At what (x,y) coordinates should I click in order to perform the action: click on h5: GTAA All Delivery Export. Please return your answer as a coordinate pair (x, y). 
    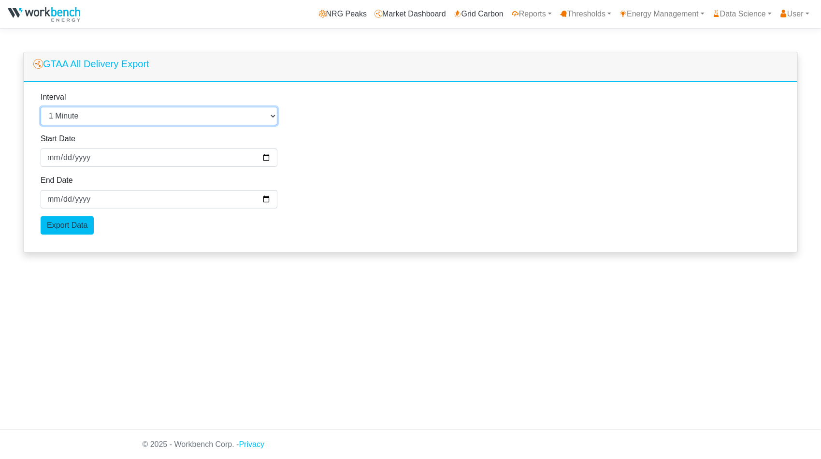
    Looking at the image, I should click on (91, 64).